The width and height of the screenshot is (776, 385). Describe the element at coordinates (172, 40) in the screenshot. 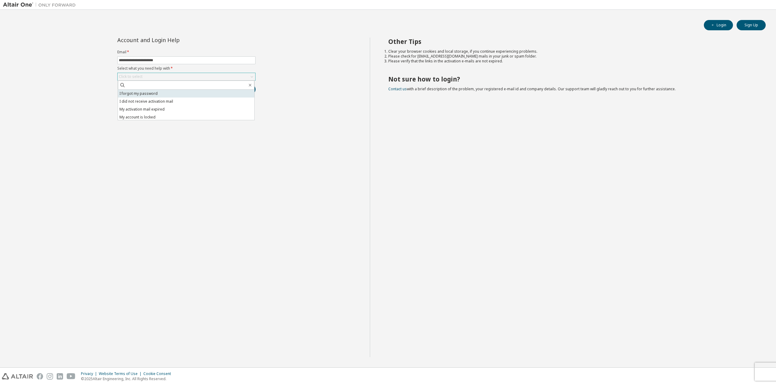

I see `div: Account and Login Help` at that location.